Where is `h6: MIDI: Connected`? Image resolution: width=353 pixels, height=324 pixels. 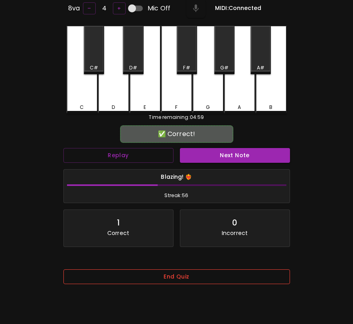 h6: MIDI: Connected is located at coordinates (238, 8).